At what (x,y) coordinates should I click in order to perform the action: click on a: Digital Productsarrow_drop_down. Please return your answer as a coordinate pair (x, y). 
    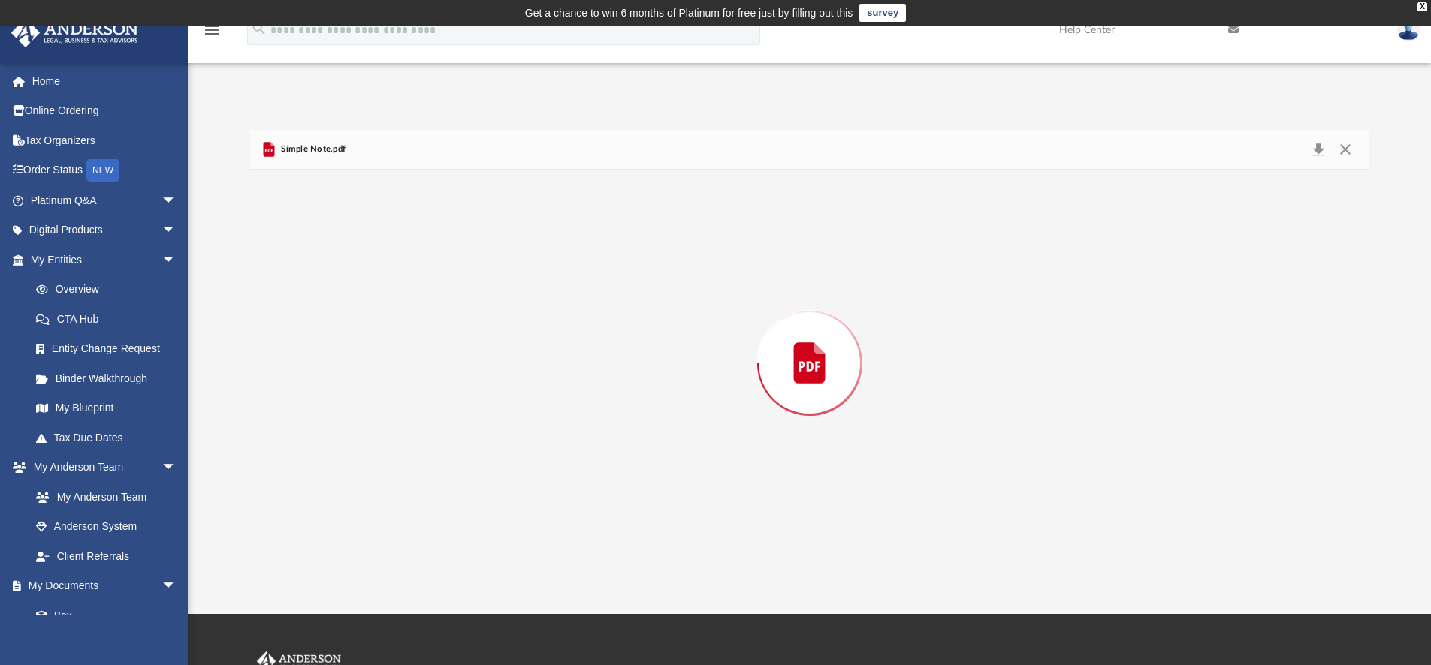
    Looking at the image, I should click on (104, 231).